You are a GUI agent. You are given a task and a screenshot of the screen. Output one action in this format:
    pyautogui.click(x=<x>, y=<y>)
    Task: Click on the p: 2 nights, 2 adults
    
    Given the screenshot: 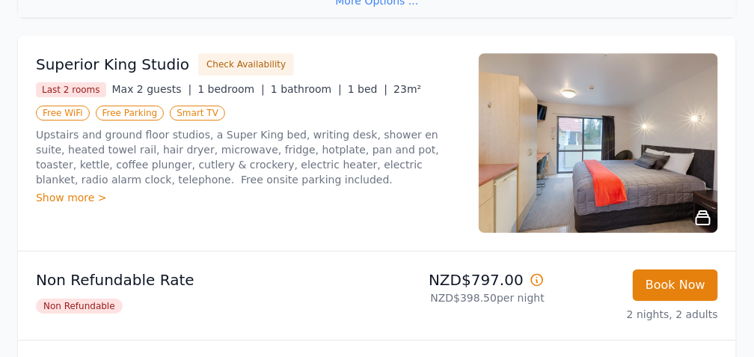 What is the action you would take?
    pyautogui.click(x=638, y=314)
    